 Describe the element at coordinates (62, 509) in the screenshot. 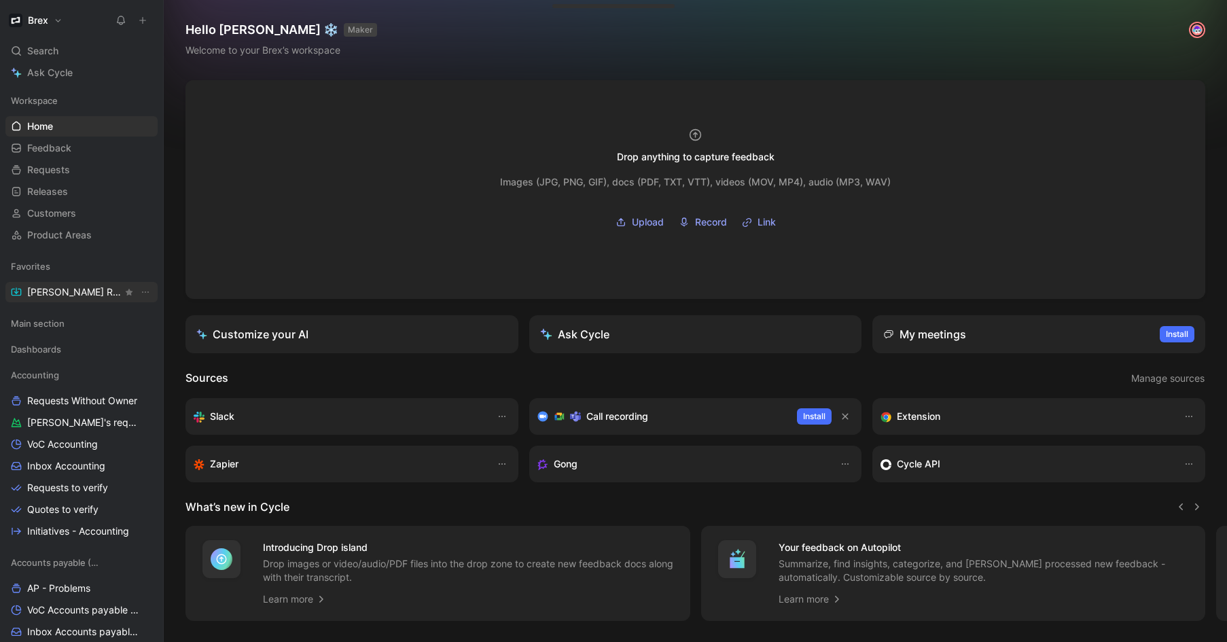

I see `span: Quotes to verify` at that location.